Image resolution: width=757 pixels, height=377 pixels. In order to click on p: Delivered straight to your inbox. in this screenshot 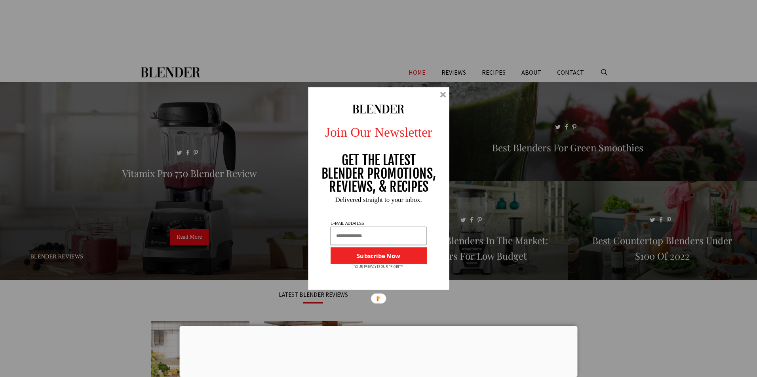, I will do `click(378, 200)`.